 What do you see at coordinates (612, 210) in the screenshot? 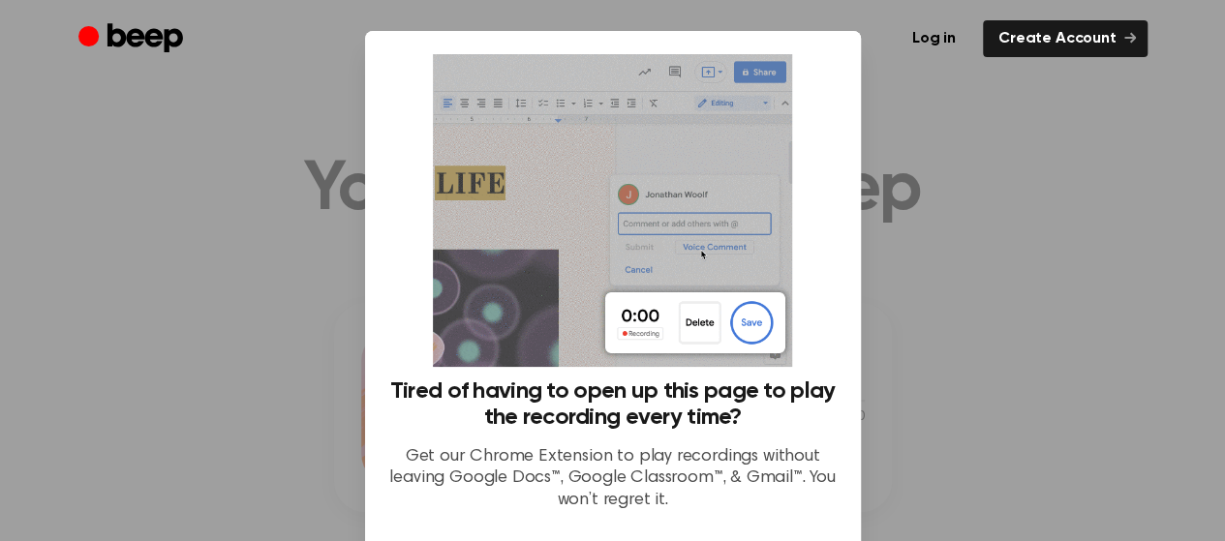
I see `img: Beep extension in action` at bounding box center [612, 210].